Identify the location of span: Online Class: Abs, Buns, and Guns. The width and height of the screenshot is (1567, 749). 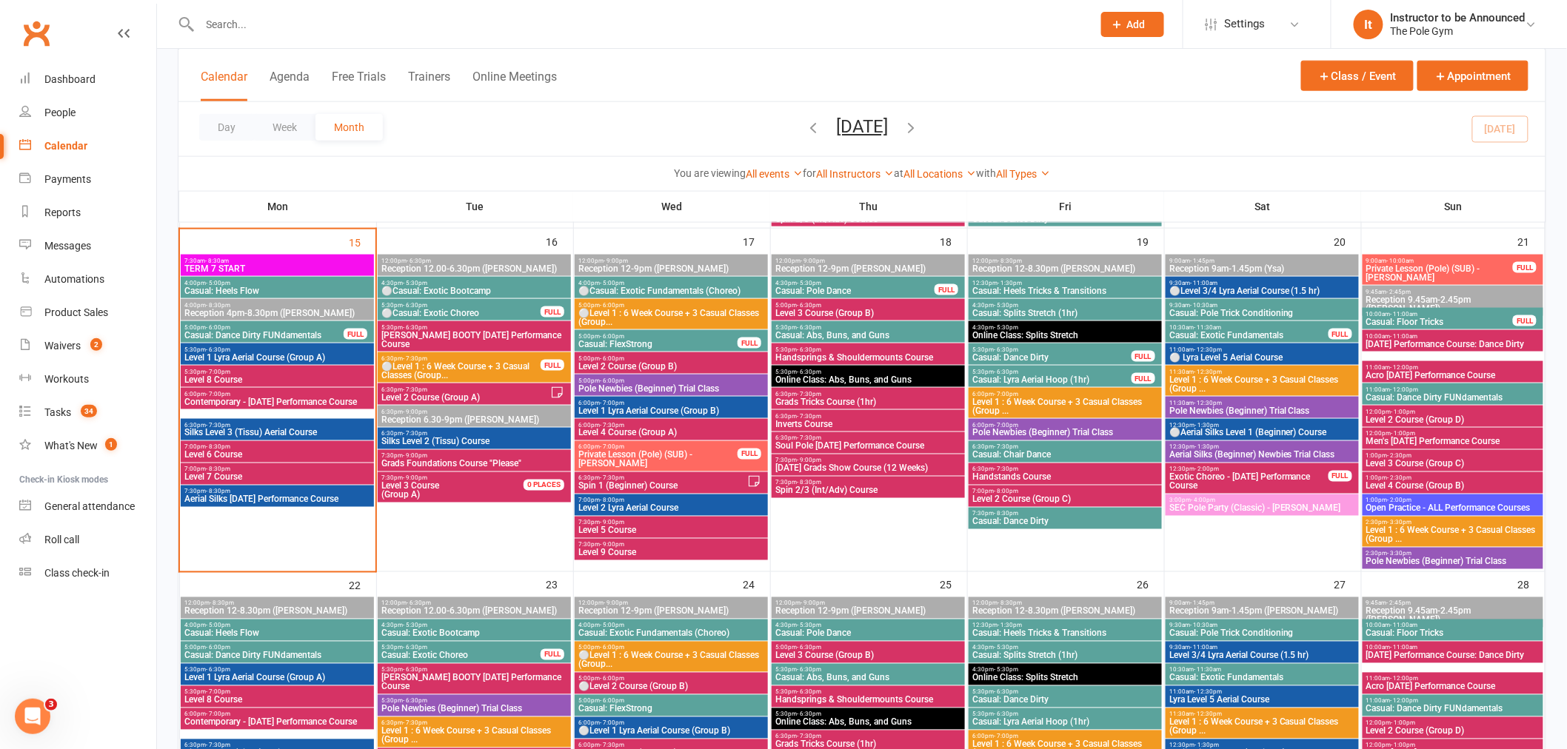
(868, 380).